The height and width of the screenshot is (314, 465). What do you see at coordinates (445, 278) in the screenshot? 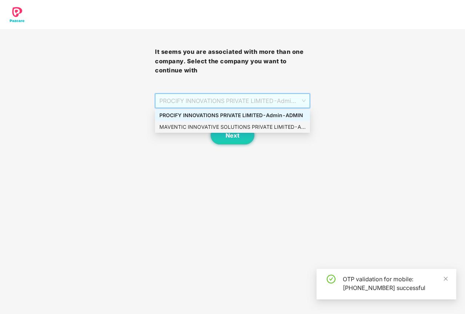
I see `span: close` at bounding box center [445, 278].